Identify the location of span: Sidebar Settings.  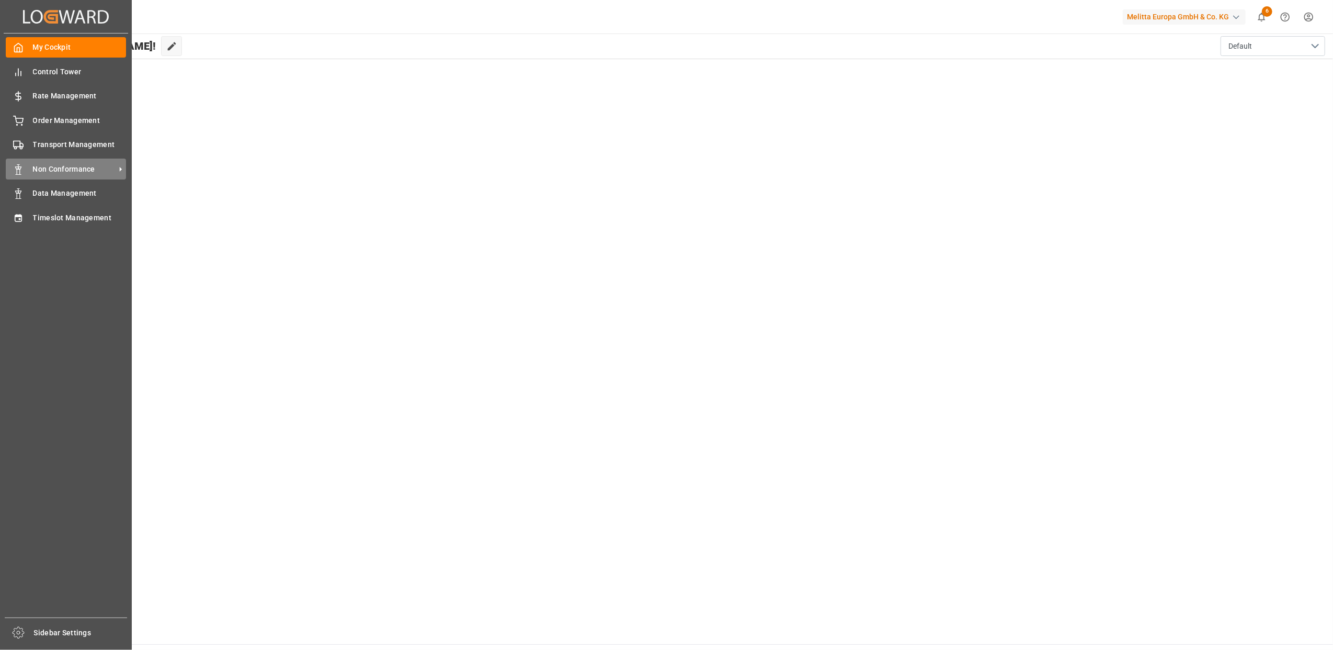
(81, 632).